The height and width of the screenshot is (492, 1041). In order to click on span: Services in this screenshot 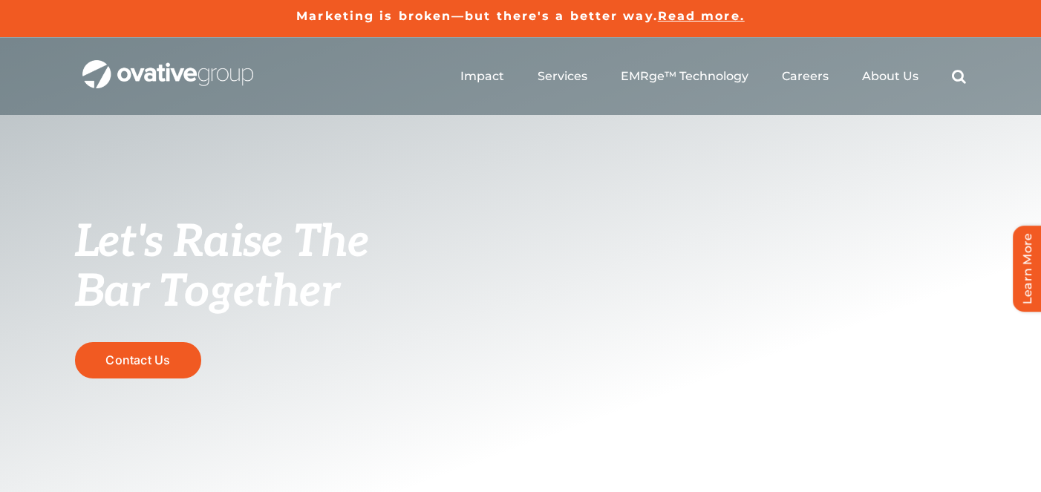, I will do `click(562, 76)`.